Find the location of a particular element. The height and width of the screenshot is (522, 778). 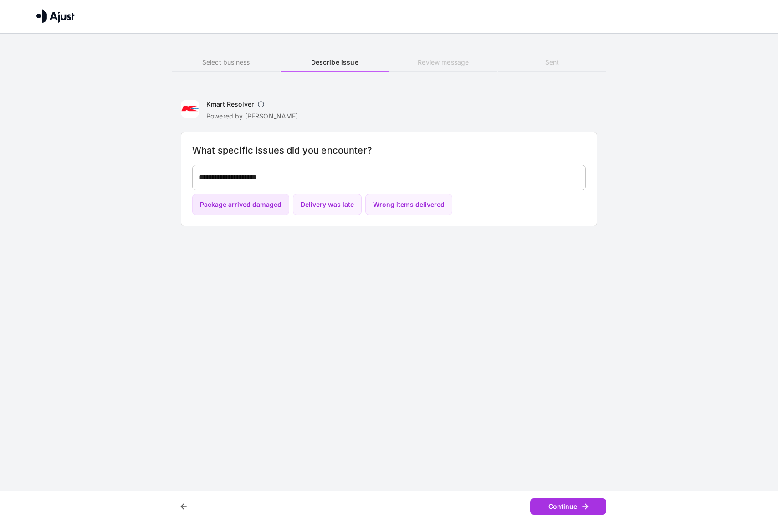

img: Ajust is located at coordinates (56, 16).